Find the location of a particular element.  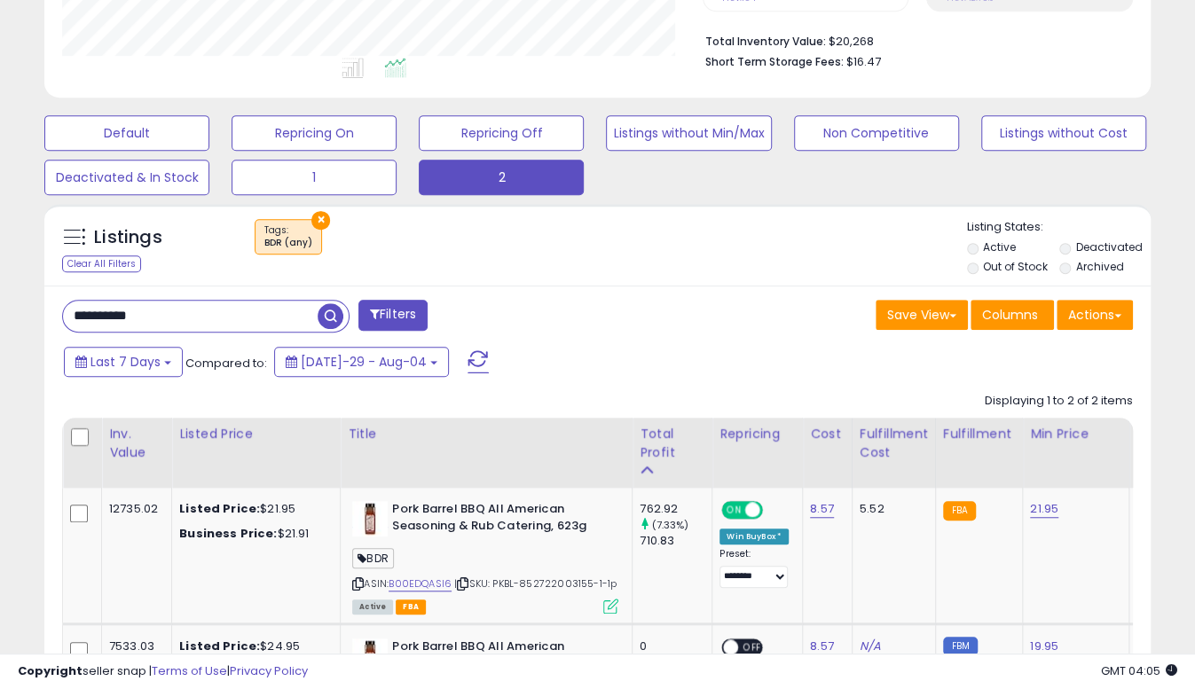

div: 762.92 is located at coordinates (675, 509).